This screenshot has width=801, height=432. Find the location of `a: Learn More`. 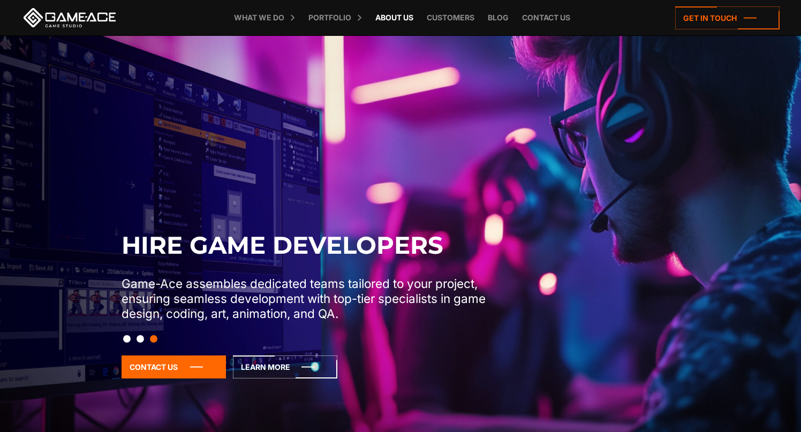

a: Learn More is located at coordinates (285, 367).